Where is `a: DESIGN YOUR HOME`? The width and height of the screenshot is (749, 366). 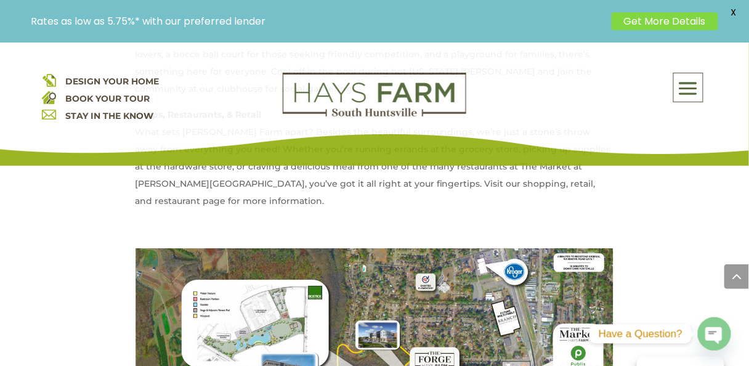
a: DESIGN YOUR HOME is located at coordinates (112, 81).